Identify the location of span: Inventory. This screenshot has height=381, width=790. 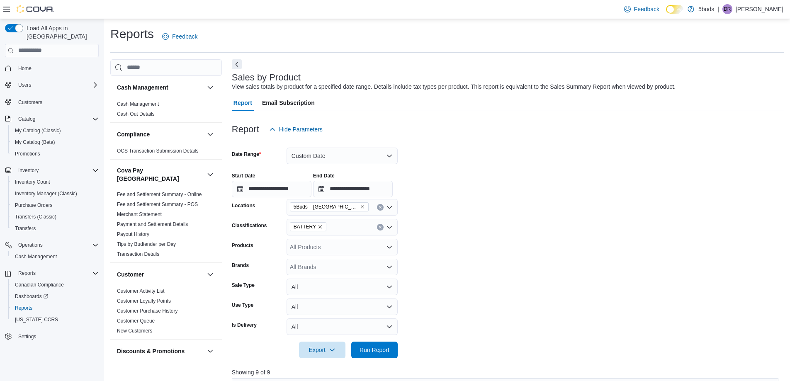
(57, 171).